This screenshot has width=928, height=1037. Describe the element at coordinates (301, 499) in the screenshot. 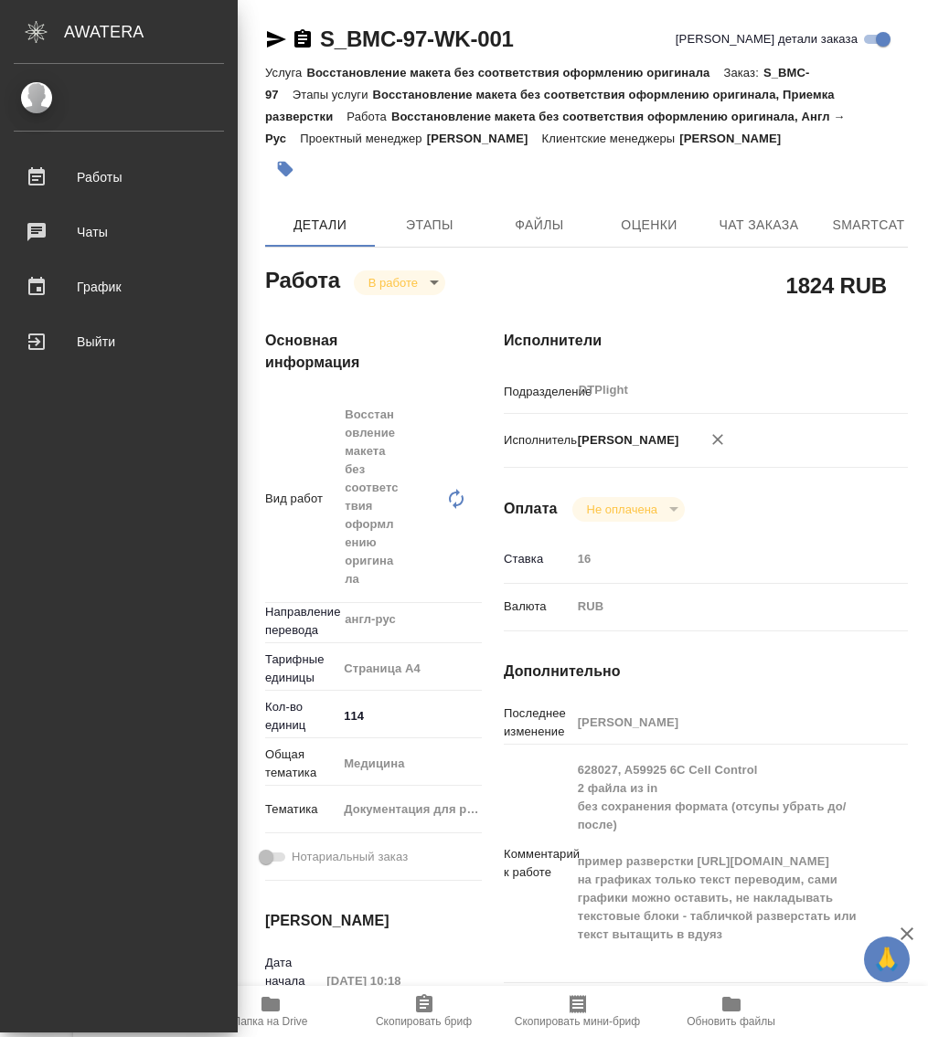

I see `p: Вид работ` at that location.